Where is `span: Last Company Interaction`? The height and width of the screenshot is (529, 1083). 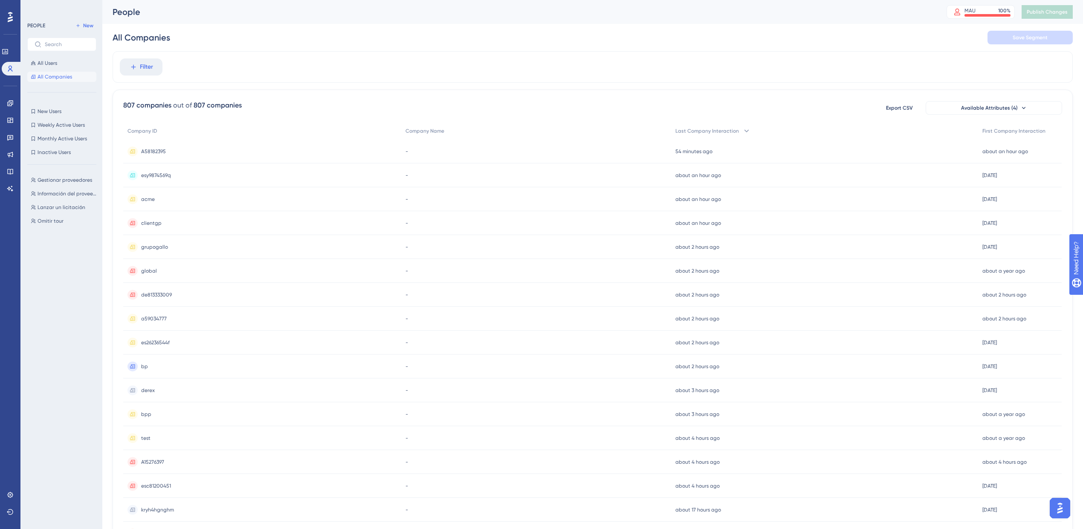
span: Last Company Interaction is located at coordinates (707, 131).